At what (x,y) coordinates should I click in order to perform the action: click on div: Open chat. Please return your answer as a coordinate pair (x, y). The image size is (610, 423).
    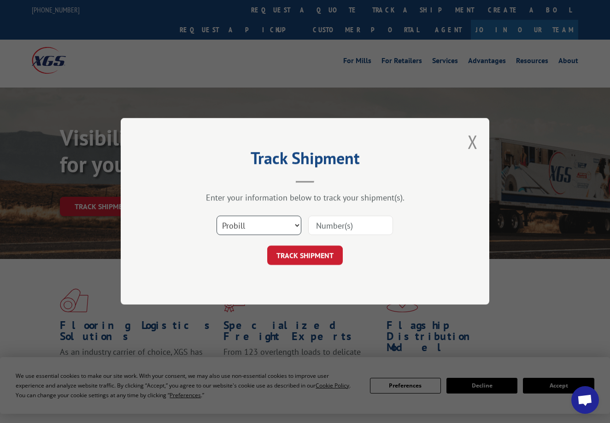
    Looking at the image, I should click on (585, 400).